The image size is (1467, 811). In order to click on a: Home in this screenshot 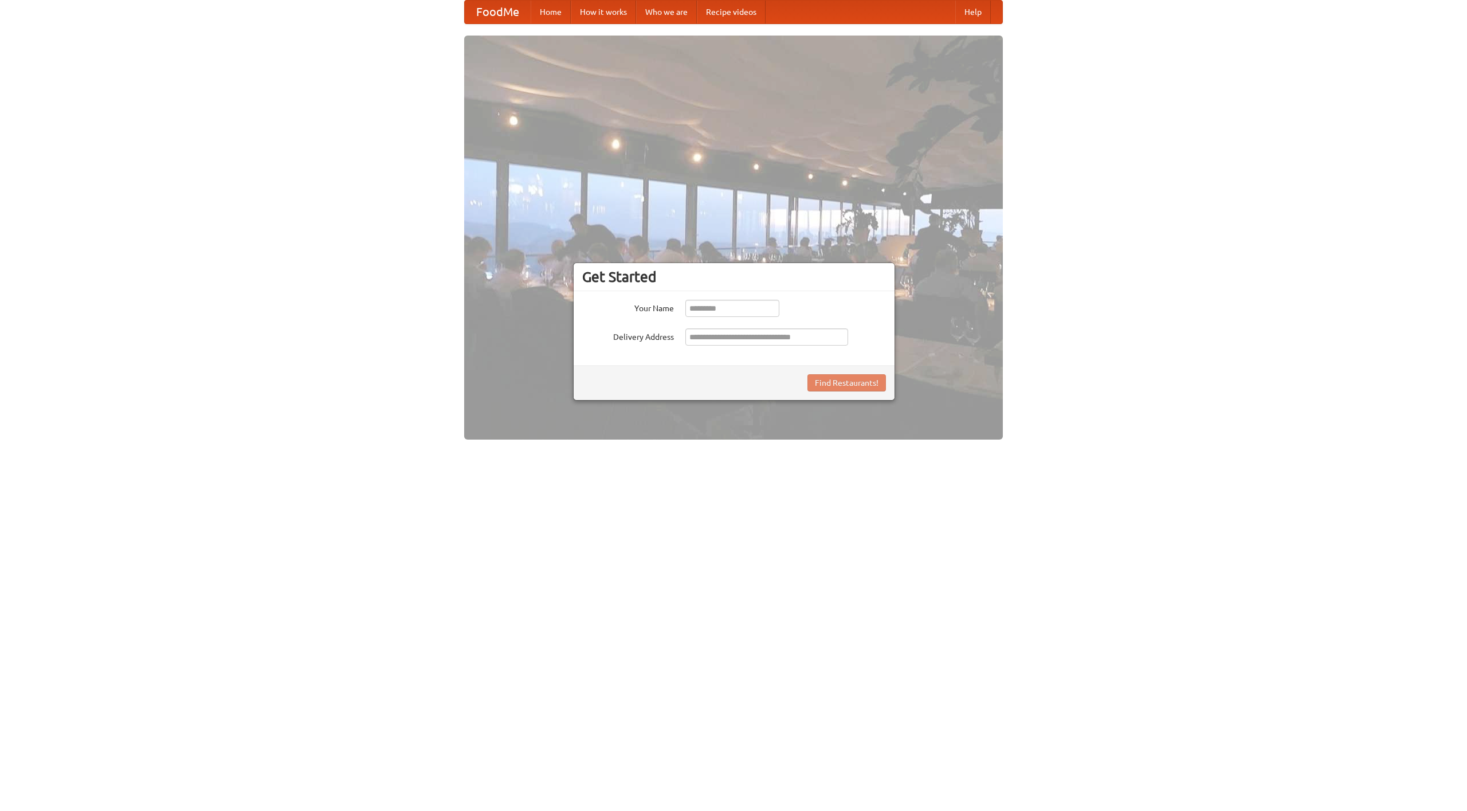, I will do `click(551, 12)`.